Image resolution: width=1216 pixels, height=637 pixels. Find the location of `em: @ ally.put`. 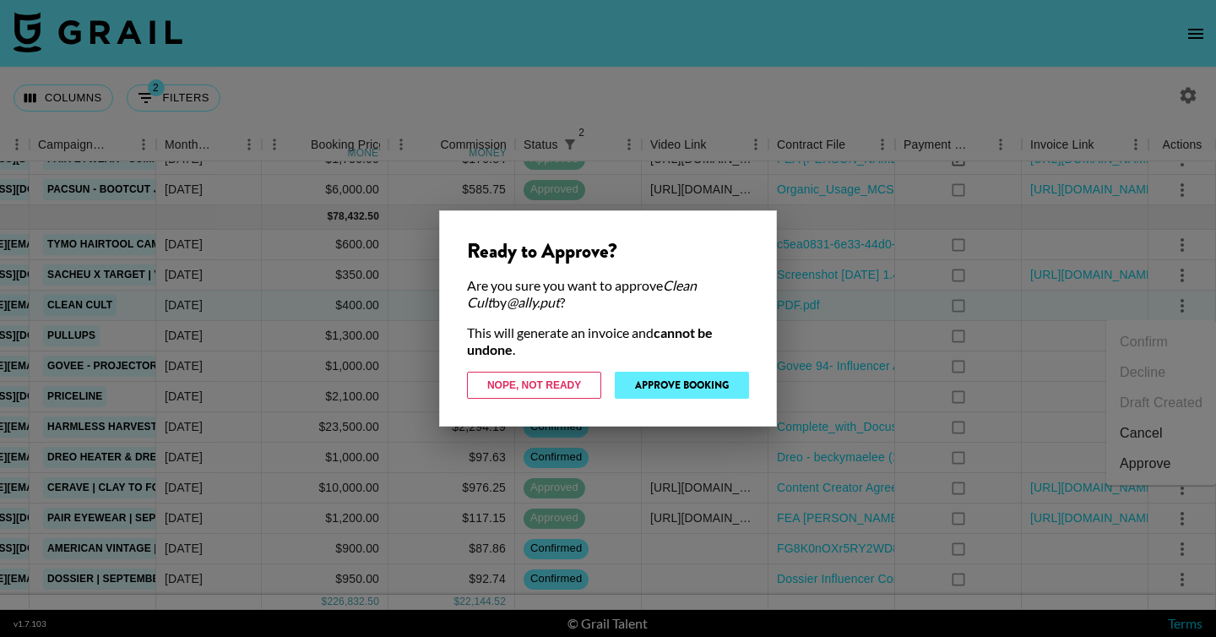

em: @ ally.put is located at coordinates (533, 301).